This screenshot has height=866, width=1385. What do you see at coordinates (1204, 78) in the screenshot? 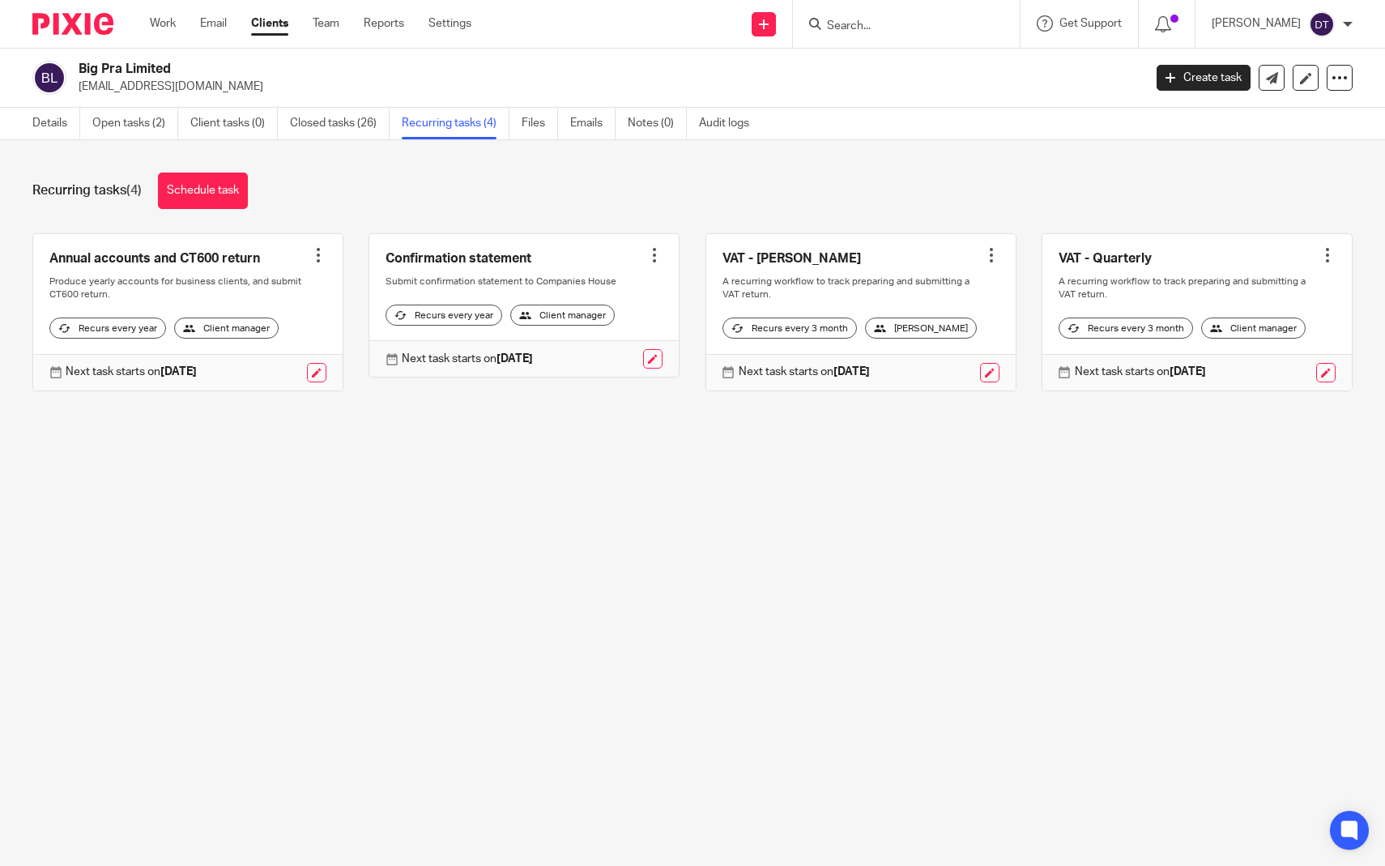
I see `a: Create task` at bounding box center [1204, 78].